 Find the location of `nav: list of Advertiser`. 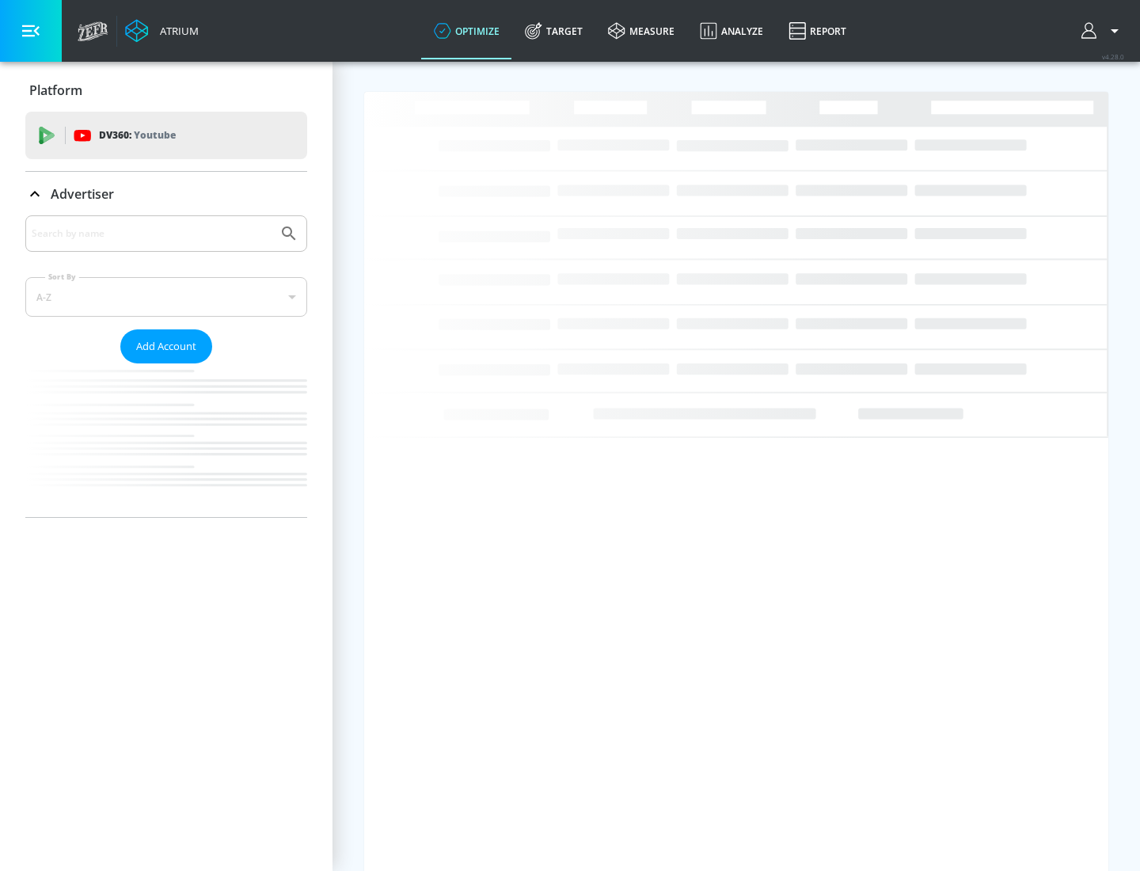

nav: list of Advertiser is located at coordinates (166, 440).